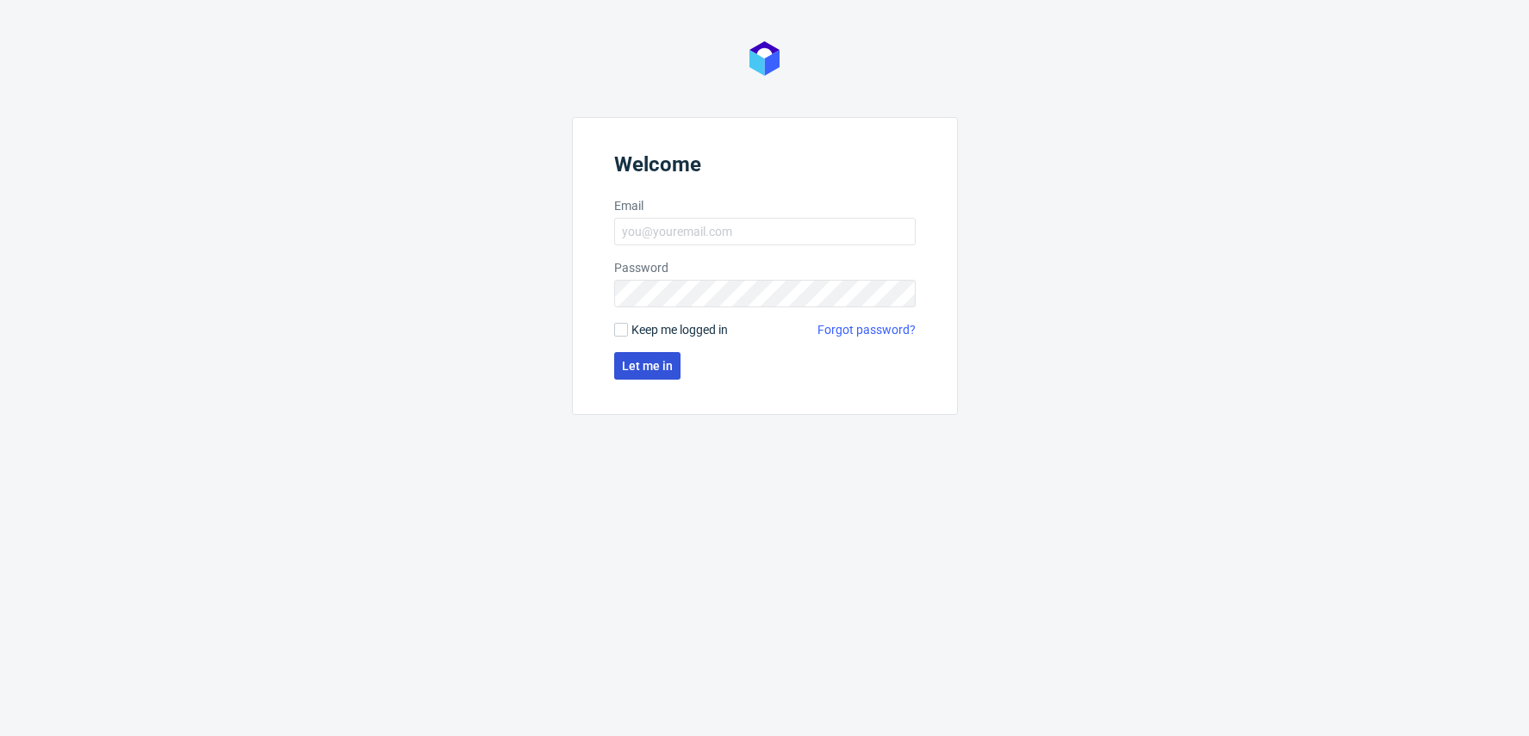  I want to click on button: Let me in, so click(647, 366).